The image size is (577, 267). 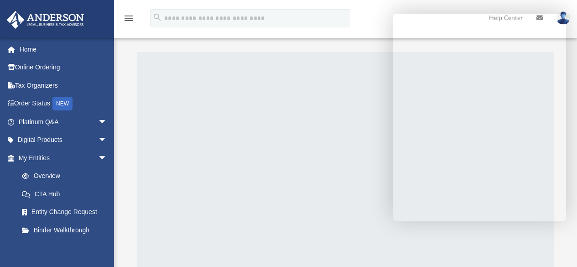 I want to click on div: NEW, so click(x=62, y=104).